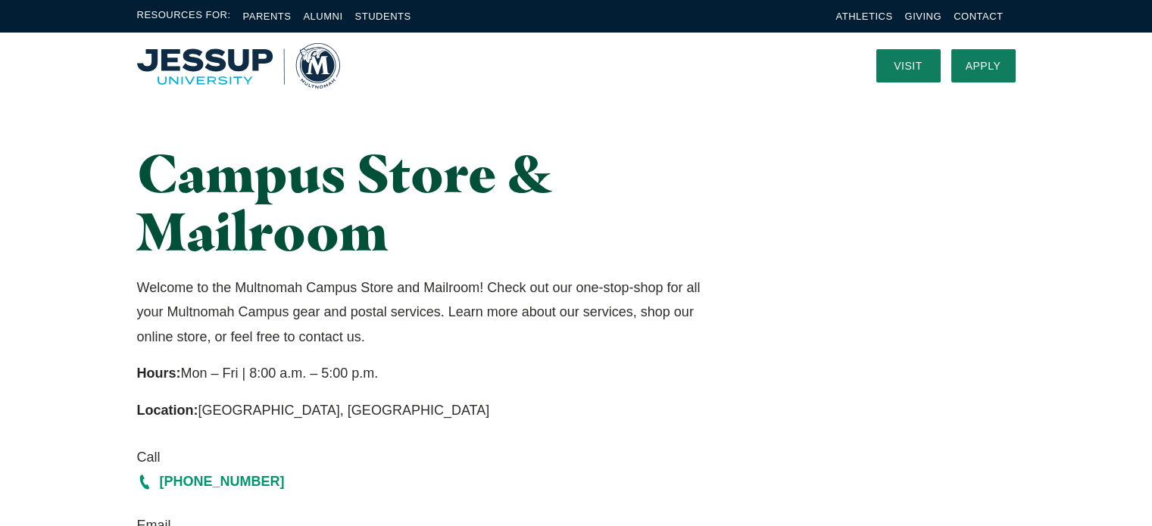  What do you see at coordinates (908, 66) in the screenshot?
I see `a: Visit` at bounding box center [908, 66].